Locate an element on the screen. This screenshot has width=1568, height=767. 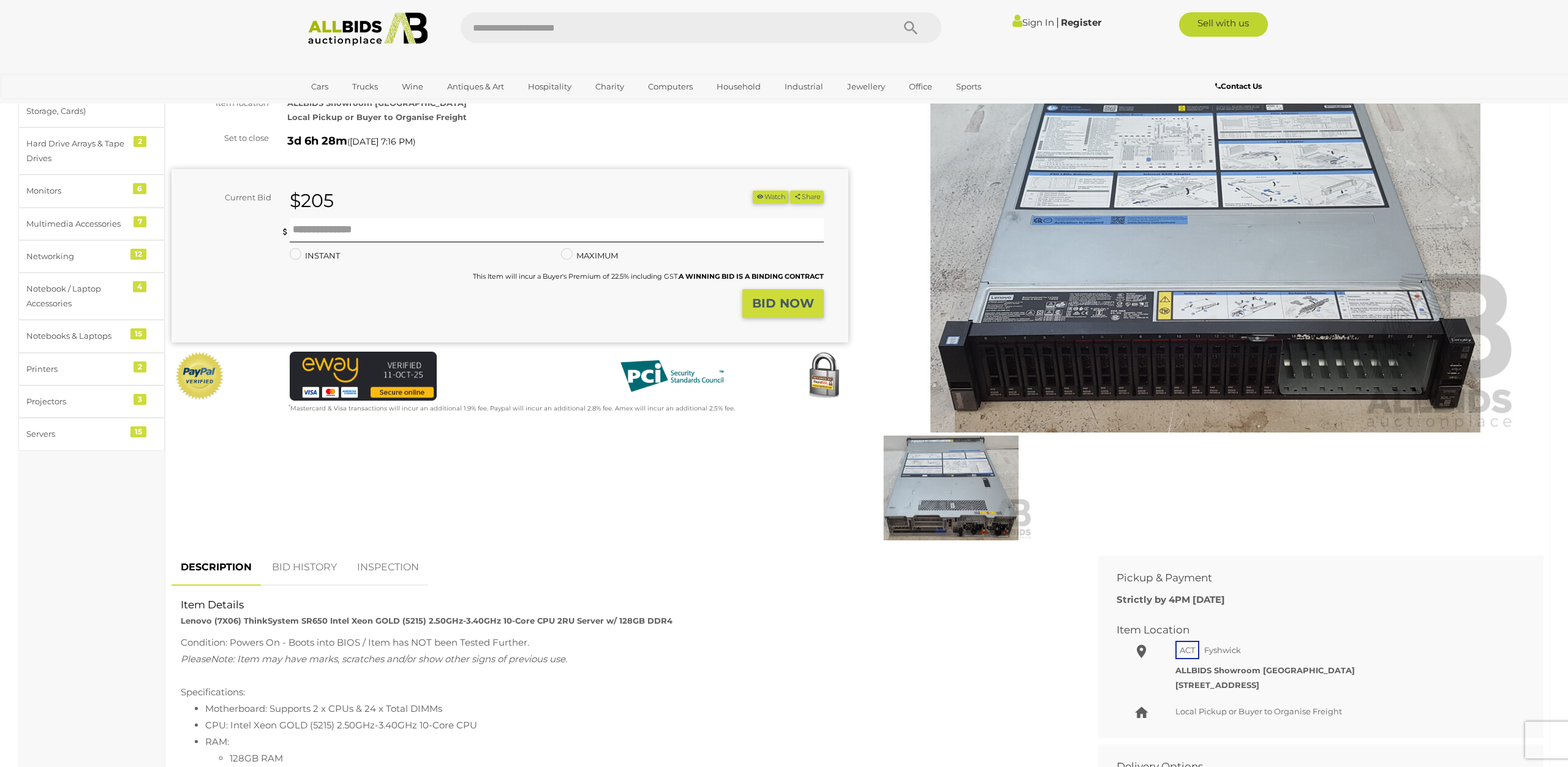
button: Watch is located at coordinates (770, 197).